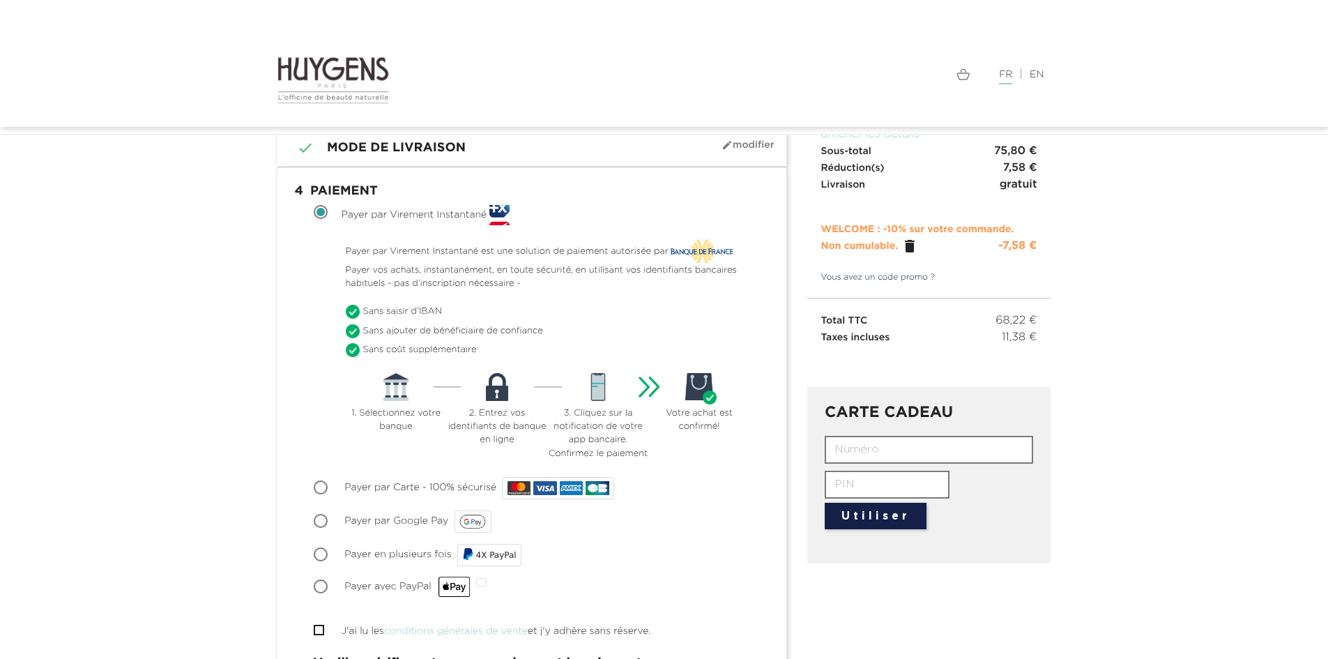 The height and width of the screenshot is (659, 1328). Describe the element at coordinates (548, 311) in the screenshot. I see `p: Sans saisir d’IBAN` at that location.